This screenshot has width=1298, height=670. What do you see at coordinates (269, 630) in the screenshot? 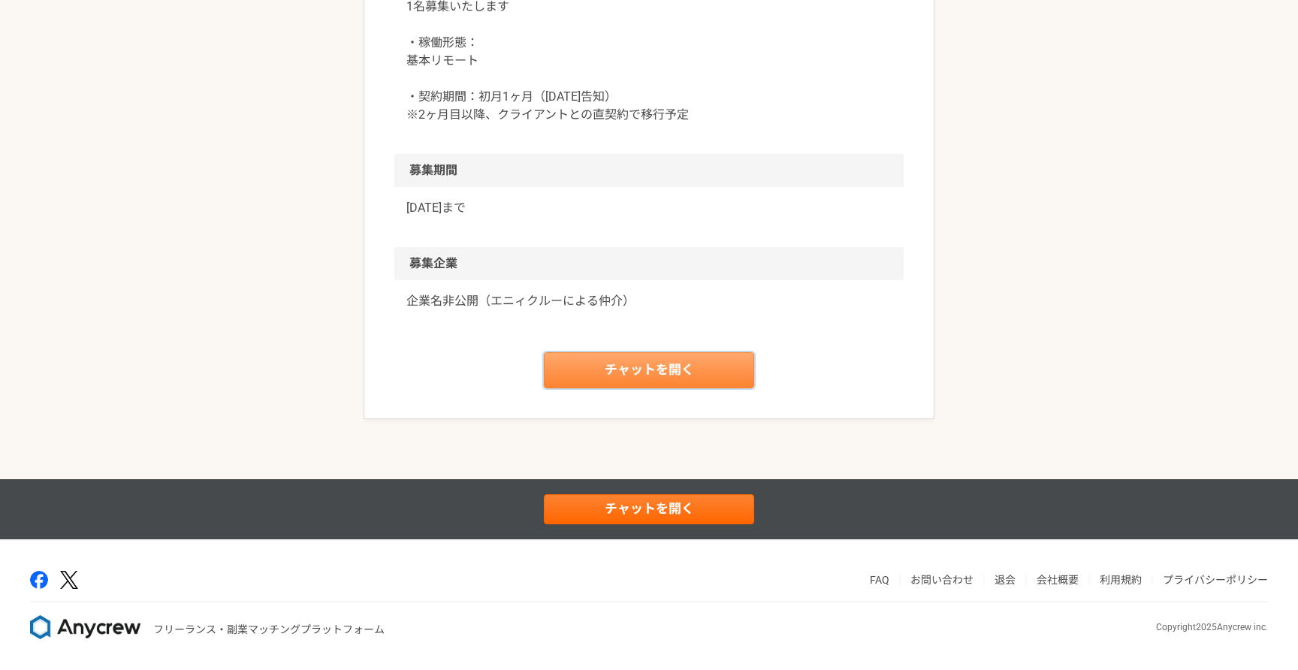
I see `p: フリーランス・副業マッチングプラットフォーム` at bounding box center [269, 630].